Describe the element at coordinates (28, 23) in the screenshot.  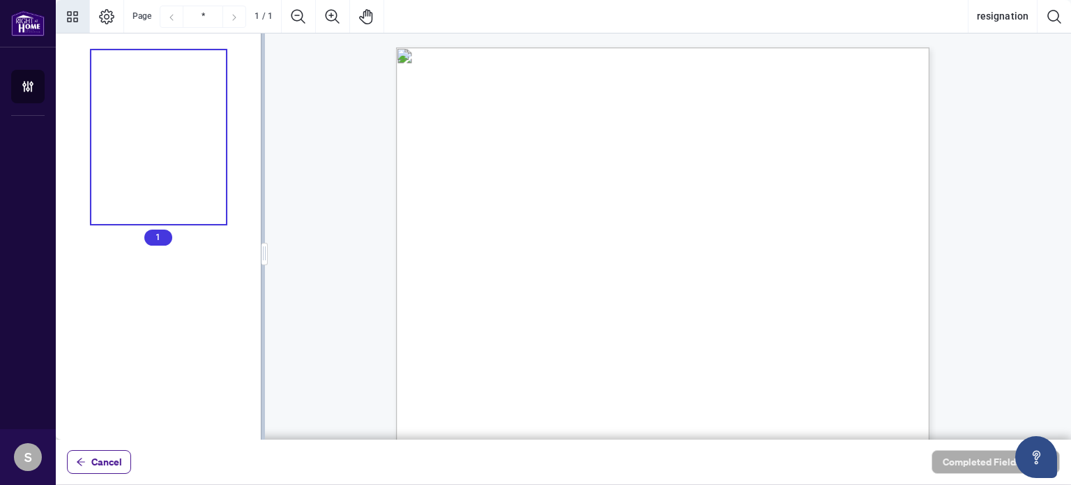
I see `img: logo` at that location.